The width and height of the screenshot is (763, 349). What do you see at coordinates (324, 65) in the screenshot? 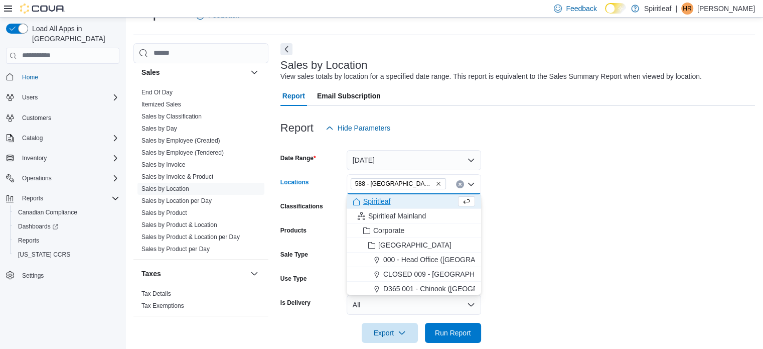
I see `h3: Sales by Location` at bounding box center [324, 65].